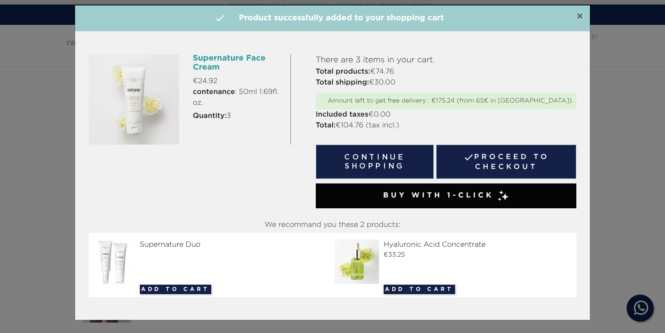 This screenshot has width=665, height=333. Describe the element at coordinates (238, 81) in the screenshot. I see `p: €24.92` at that location.